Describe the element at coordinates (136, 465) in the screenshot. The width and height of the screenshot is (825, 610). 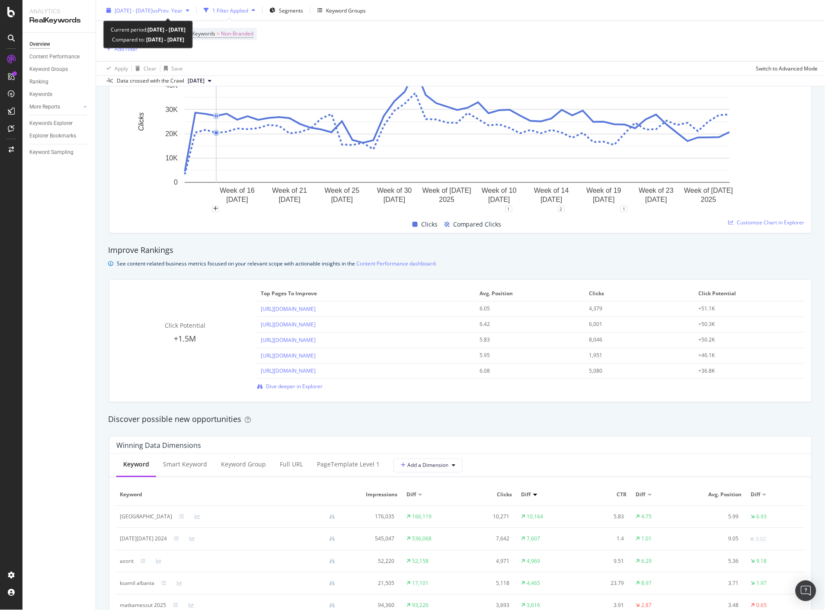
I see `div: Keyword` at that location.